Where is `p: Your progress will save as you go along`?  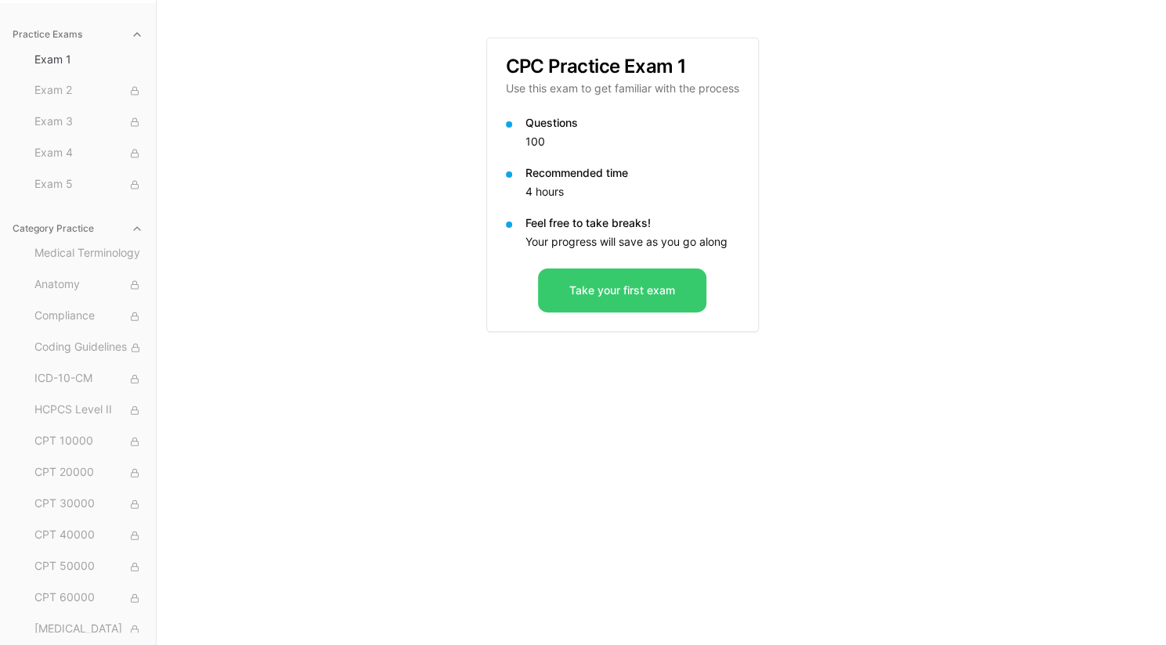 p: Your progress will save as you go along is located at coordinates (632, 242).